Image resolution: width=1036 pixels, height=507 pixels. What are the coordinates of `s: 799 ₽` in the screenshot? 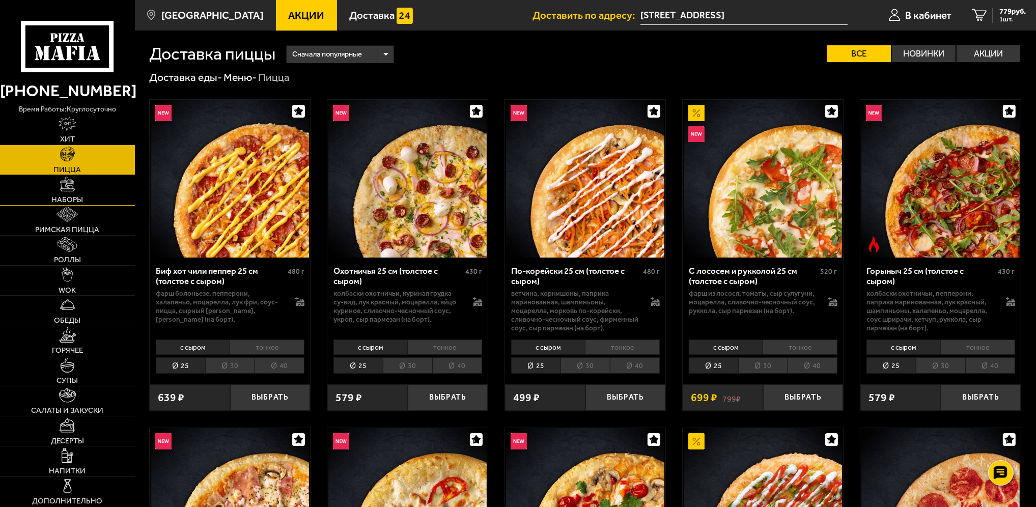 It's located at (732, 397).